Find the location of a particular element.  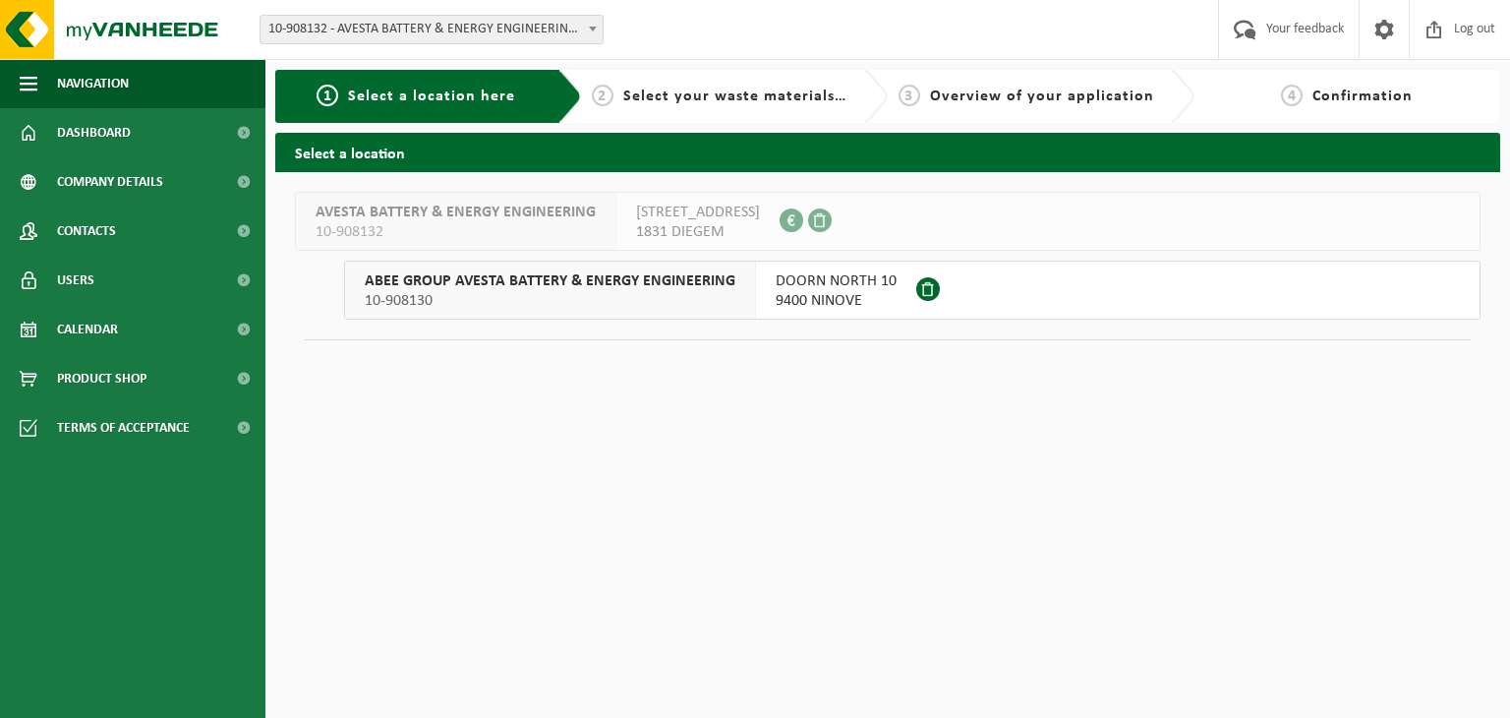

font: Your feedback is located at coordinates (1305, 29).